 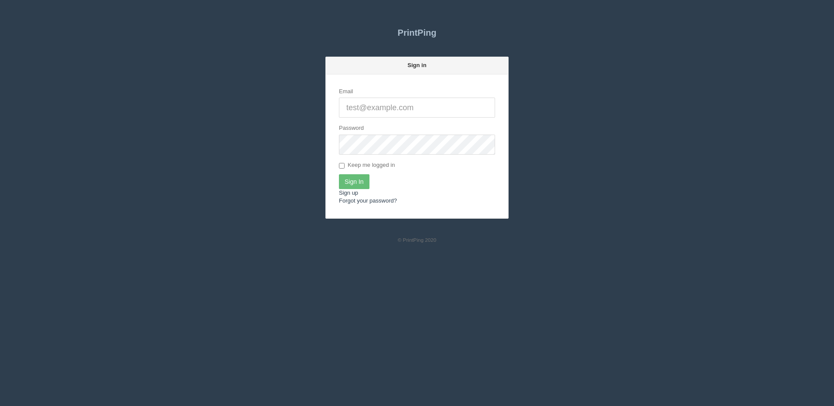 What do you see at coordinates (417, 240) in the screenshot?
I see `small: © PrintPing 2020` at bounding box center [417, 240].